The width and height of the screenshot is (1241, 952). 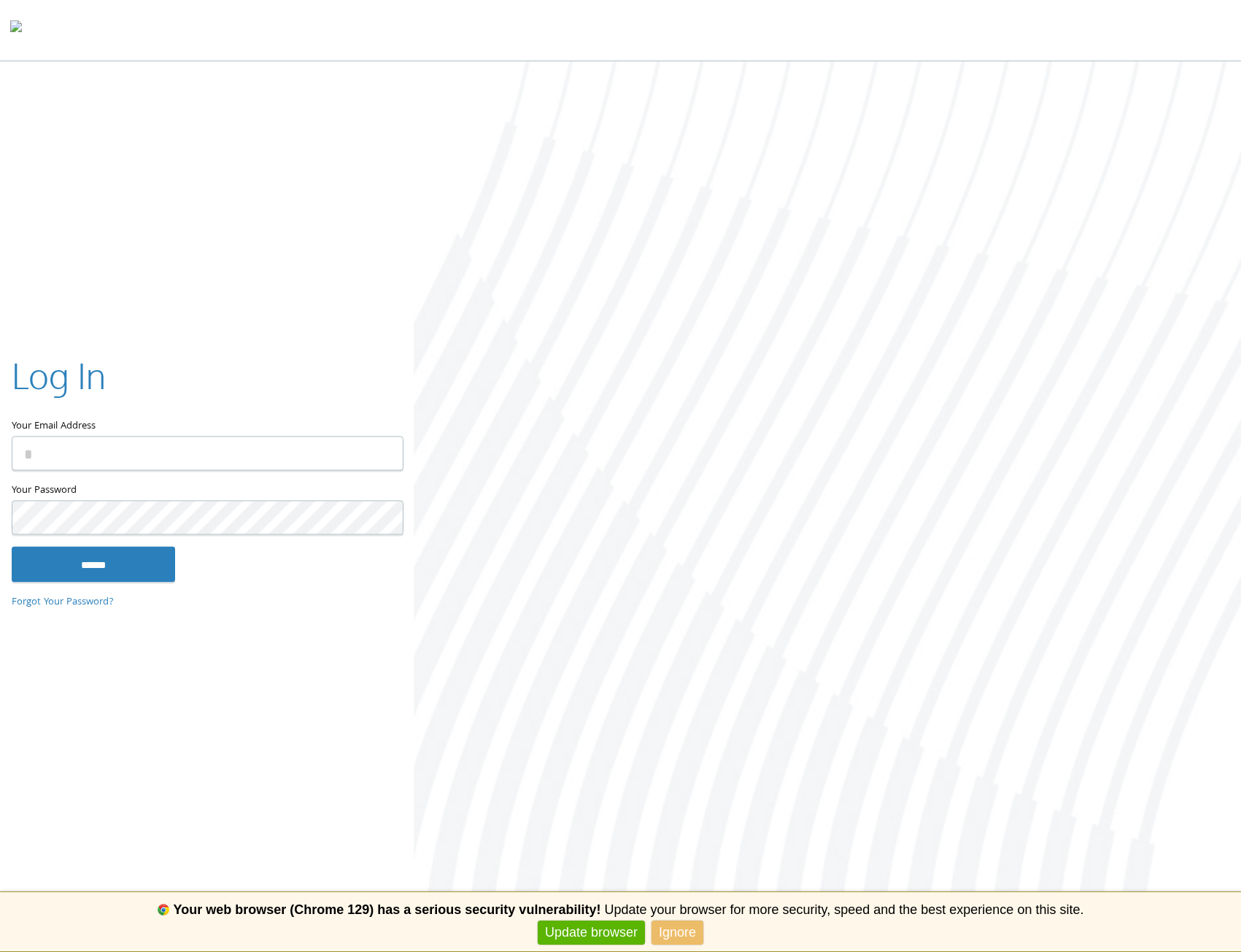 I want to click on keeper-lock: Open Keeper Popup, so click(x=383, y=453).